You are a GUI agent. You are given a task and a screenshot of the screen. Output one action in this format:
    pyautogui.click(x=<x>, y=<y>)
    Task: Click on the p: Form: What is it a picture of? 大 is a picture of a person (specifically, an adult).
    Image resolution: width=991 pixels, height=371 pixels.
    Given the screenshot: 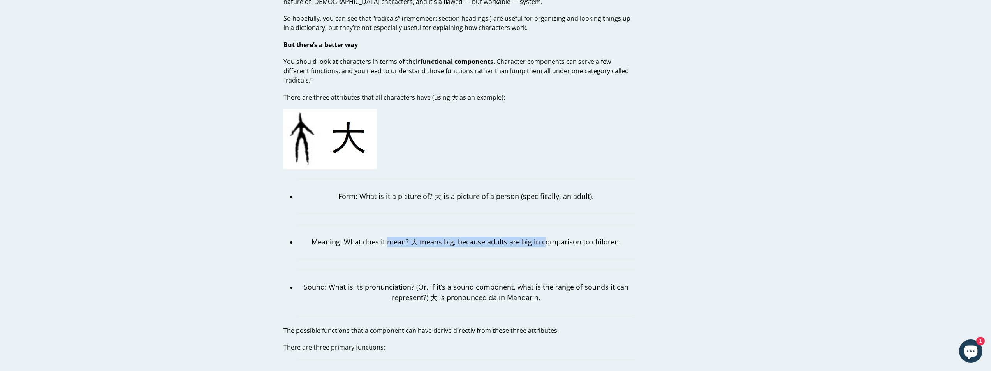 What is the action you would take?
    pyautogui.click(x=466, y=196)
    